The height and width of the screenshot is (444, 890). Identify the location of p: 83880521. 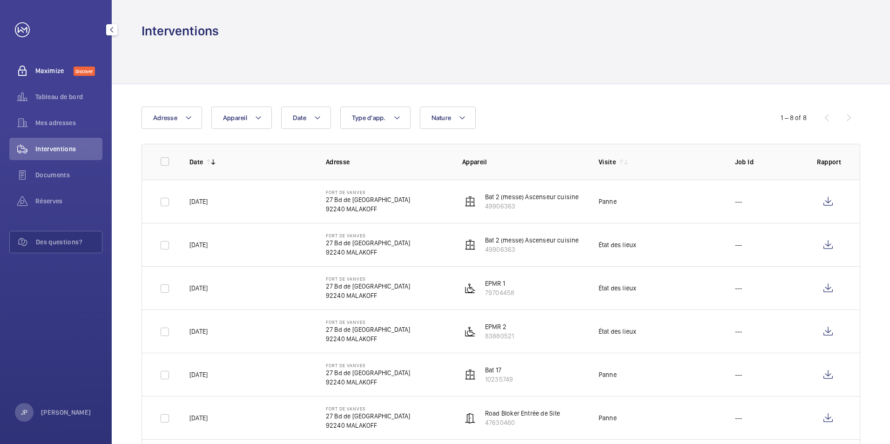
(499, 336).